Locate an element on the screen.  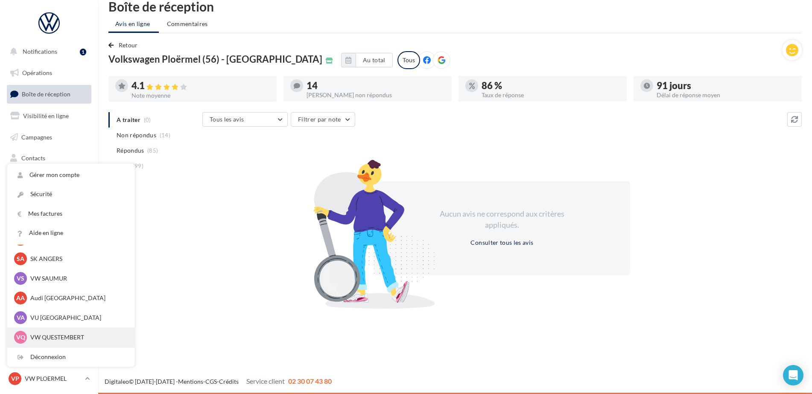
a: Campagnes DataOnDemand is located at coordinates (49, 254).